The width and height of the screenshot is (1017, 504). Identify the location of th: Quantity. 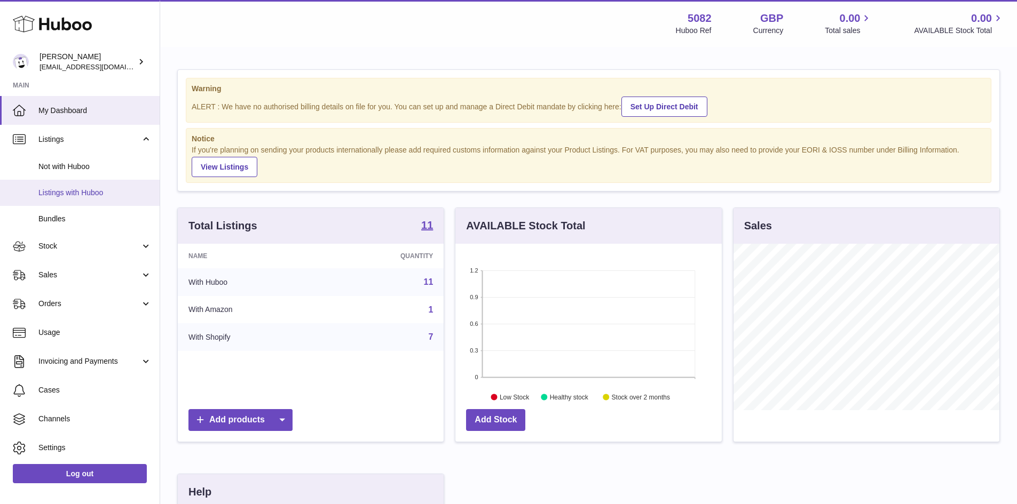
(384, 256).